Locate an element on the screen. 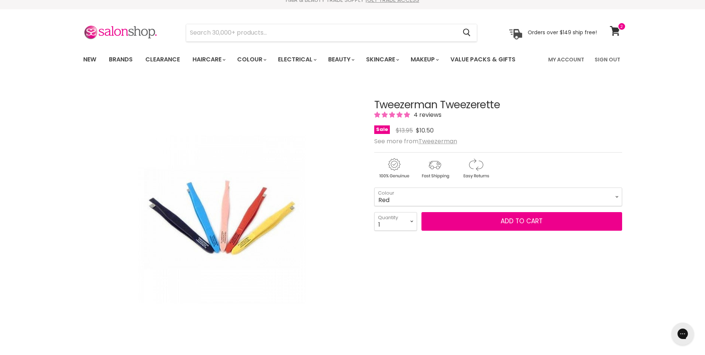 The width and height of the screenshot is (705, 355). img: Tweezerman Tweezerette is located at coordinates (222, 219).